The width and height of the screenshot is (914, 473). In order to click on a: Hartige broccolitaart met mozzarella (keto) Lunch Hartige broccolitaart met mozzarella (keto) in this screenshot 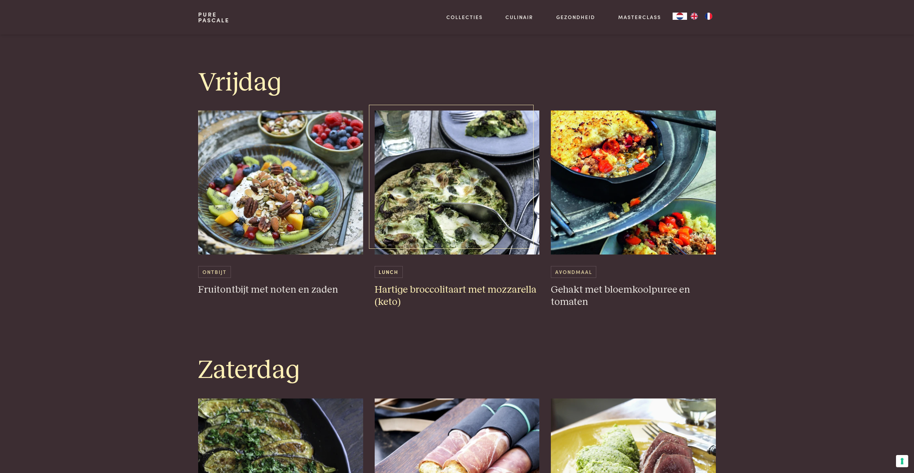, I will do `click(457, 210)`.